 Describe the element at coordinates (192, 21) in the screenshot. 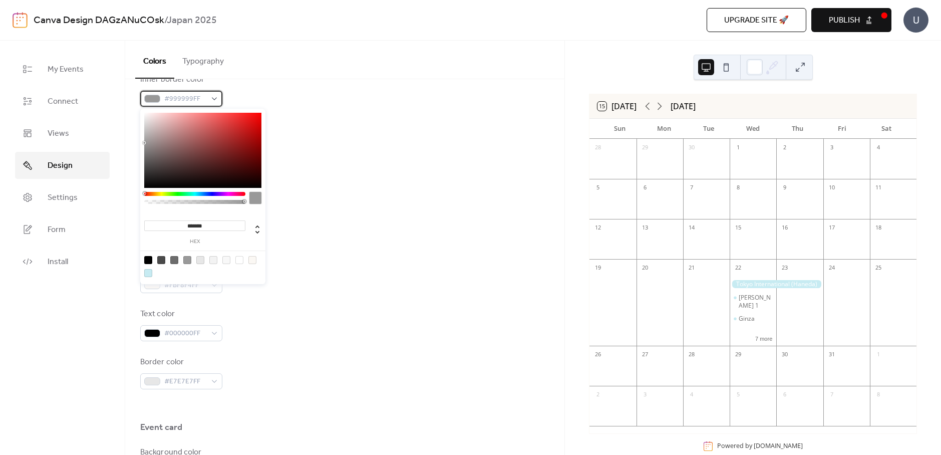

I see `b: Japan 2025` at that location.